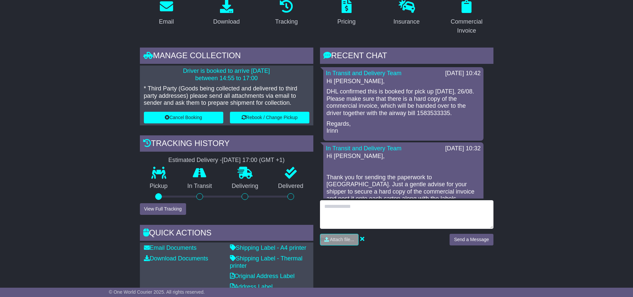 The height and width of the screenshot is (297, 633). What do you see at coordinates (163, 209) in the screenshot?
I see `button: View Full Tracking` at bounding box center [163, 209].